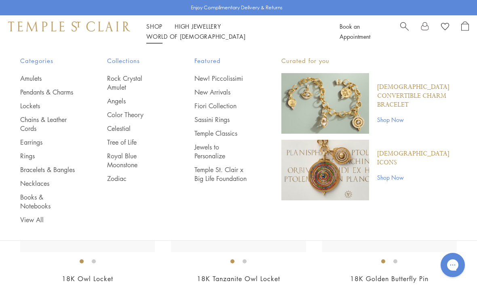 The image size is (477, 288). What do you see at coordinates (197, 26) in the screenshot?
I see `a: High JewelleryHigh Jewellery` at bounding box center [197, 26].